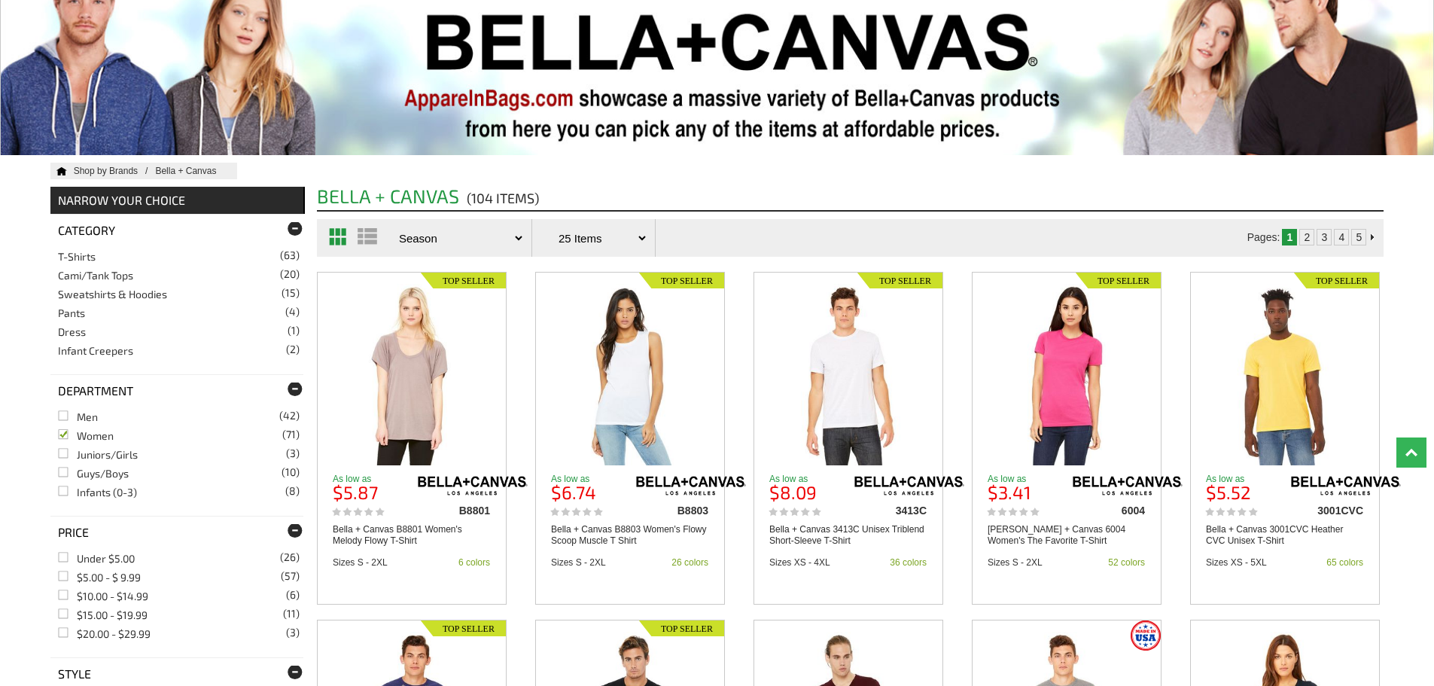 The image size is (1434, 686). Describe the element at coordinates (1284, 535) in the screenshot. I see `a: Bella + Canvas 3001CVC Heather CVC Unisex T-Shirt` at that location.